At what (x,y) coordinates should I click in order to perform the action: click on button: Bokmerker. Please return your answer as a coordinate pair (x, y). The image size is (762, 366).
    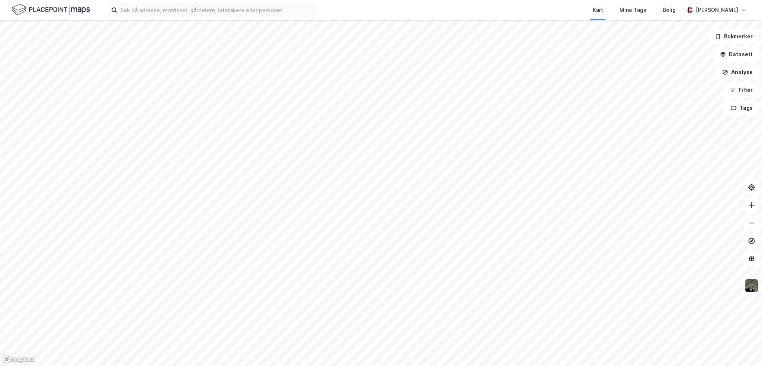
    Looking at the image, I should click on (734, 36).